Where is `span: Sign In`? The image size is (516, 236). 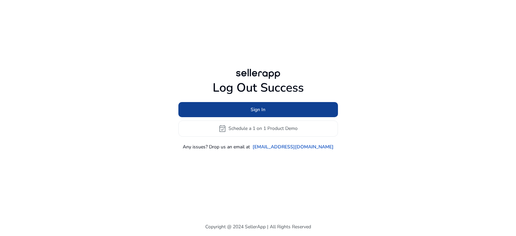 span: Sign In is located at coordinates (258, 110).